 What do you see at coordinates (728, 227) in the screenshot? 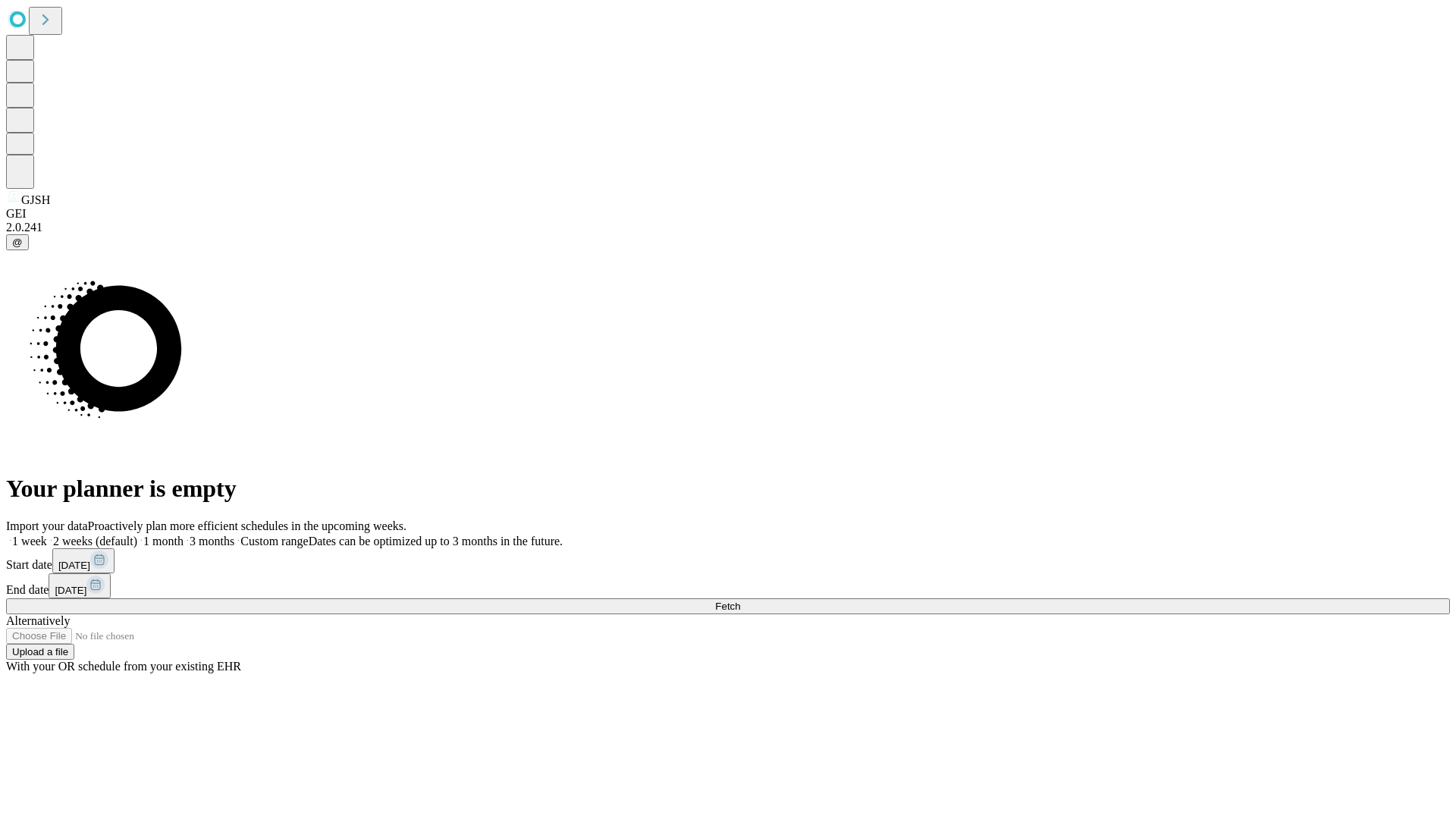
I see `div: 2.0.241` at bounding box center [728, 227].